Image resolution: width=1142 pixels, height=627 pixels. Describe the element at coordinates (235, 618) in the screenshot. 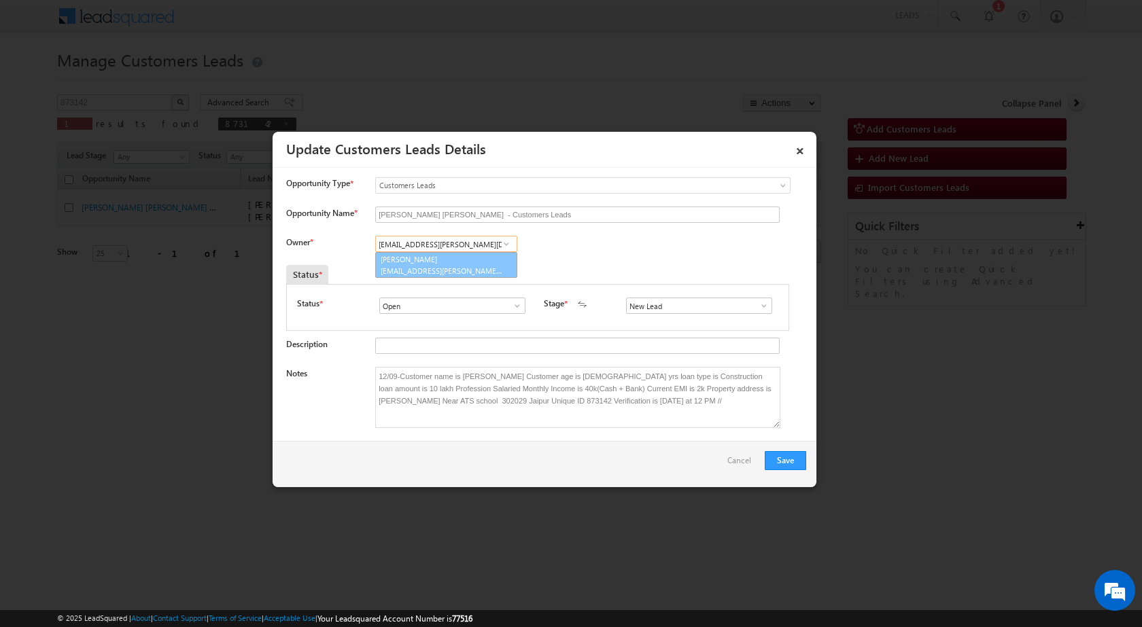

I see `a: Terms of Service` at that location.